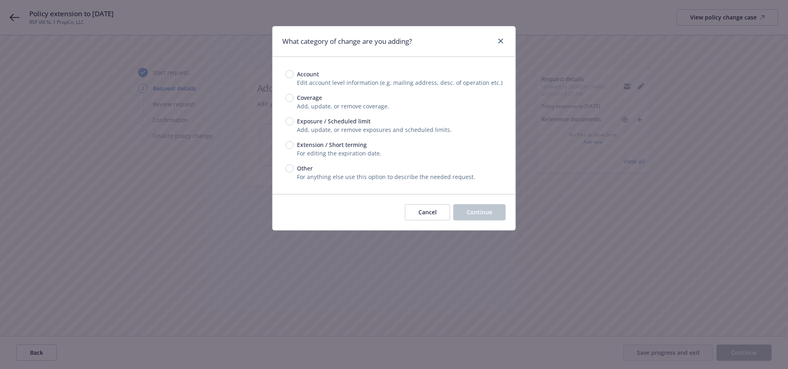 This screenshot has height=369, width=788. What do you see at coordinates (290, 74) in the screenshot?
I see `input: Account` at bounding box center [290, 74].